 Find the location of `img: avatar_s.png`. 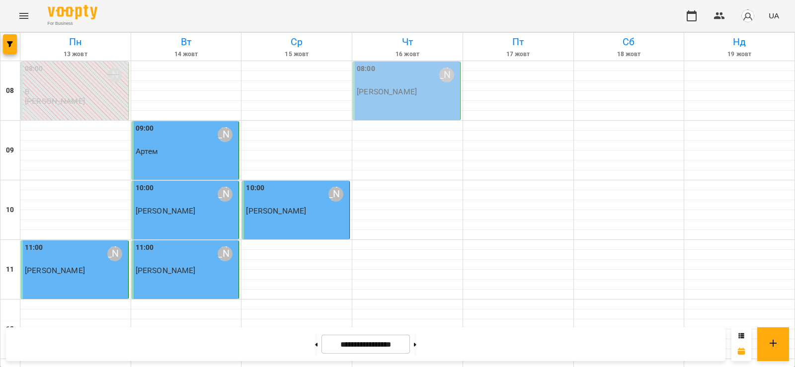

img: avatar_s.png is located at coordinates (748, 16).